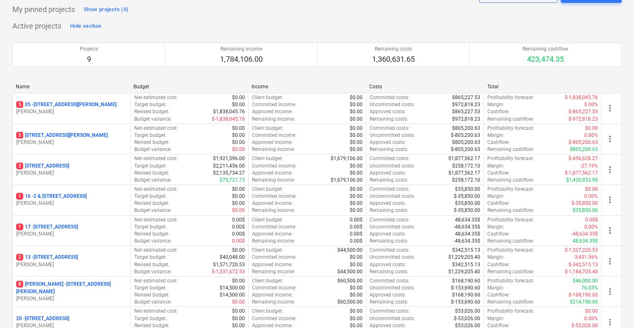  What do you see at coordinates (229, 173) in the screenshot?
I see `p: $2,135,734.27` at bounding box center [229, 173].